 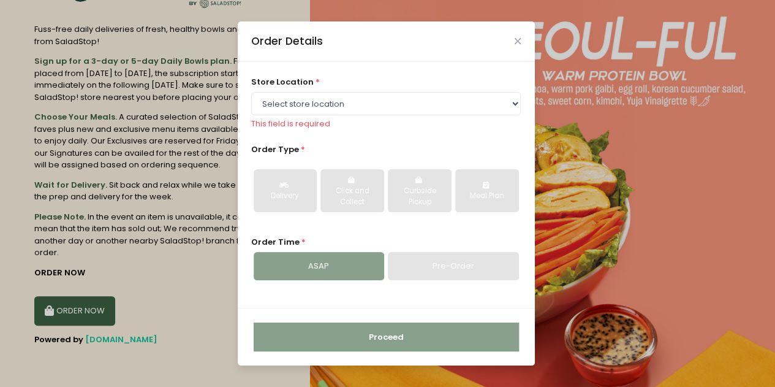 What do you see at coordinates (275, 149) in the screenshot?
I see `span: Order Type` at bounding box center [275, 149].